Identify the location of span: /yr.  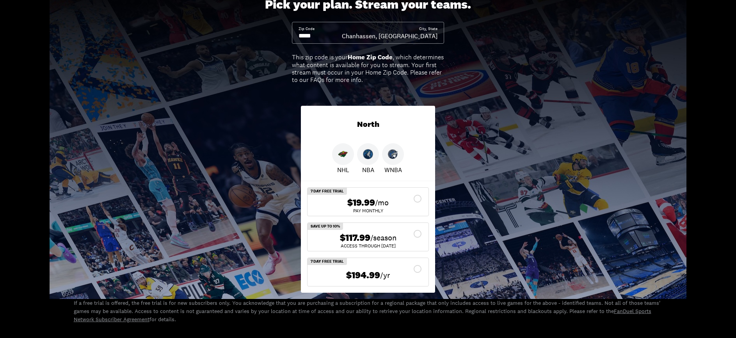
(385, 275).